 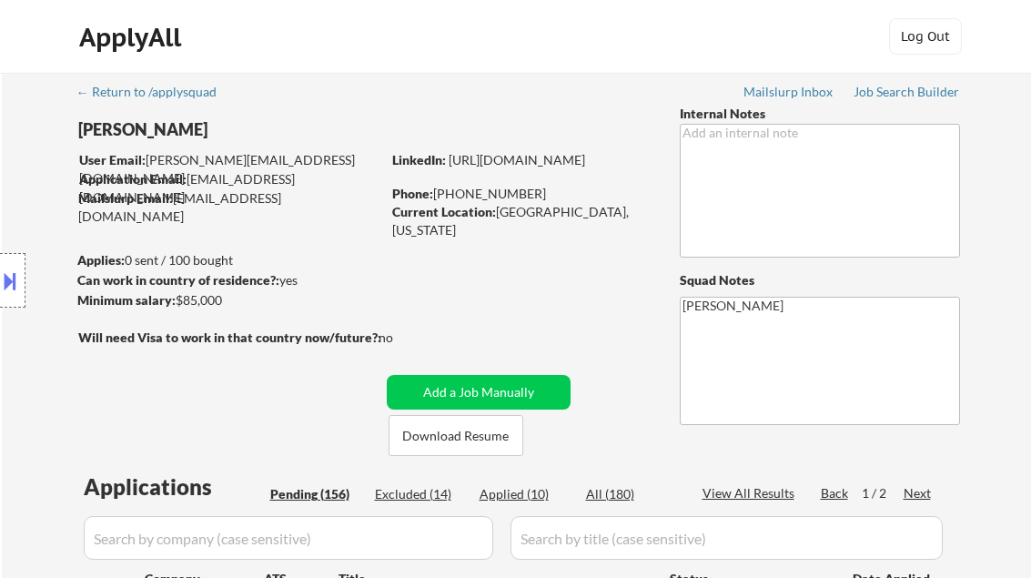 What do you see at coordinates (412, 193) in the screenshot?
I see `strong: Phone:` at bounding box center [412, 193].